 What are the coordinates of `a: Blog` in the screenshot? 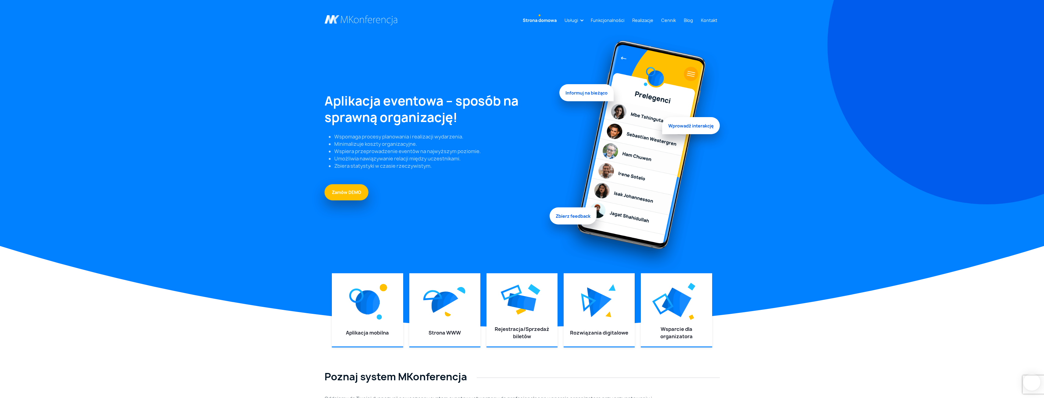 It's located at (688, 20).